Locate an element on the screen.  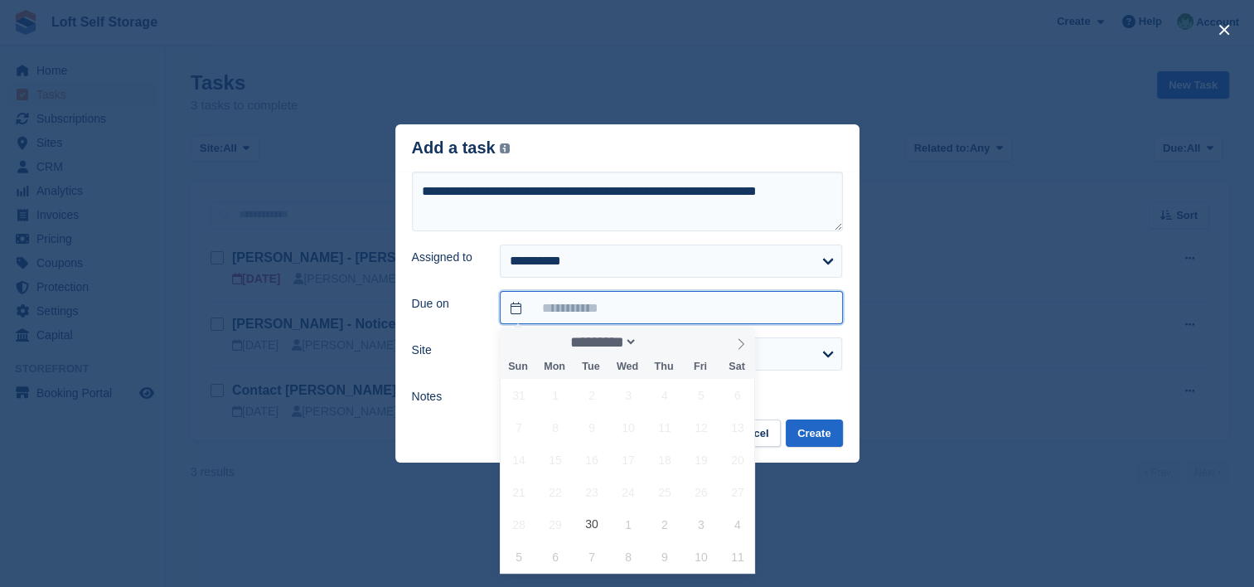
span: September 25, 2025 is located at coordinates (664, 491).